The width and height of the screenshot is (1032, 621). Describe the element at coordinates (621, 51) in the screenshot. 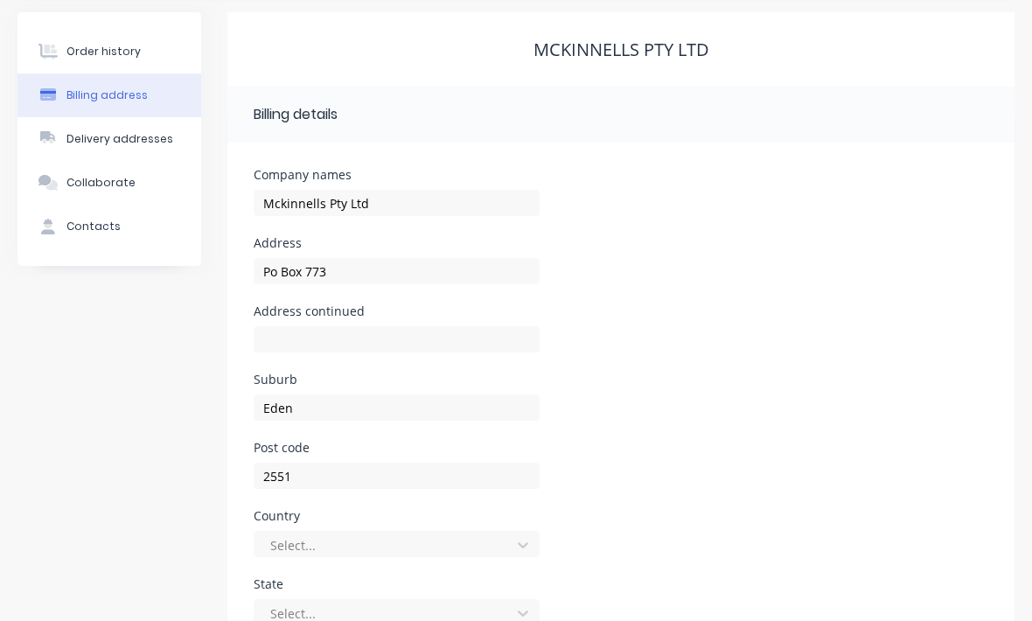

I see `div: Mckinnells Pty Ltd` at that location.